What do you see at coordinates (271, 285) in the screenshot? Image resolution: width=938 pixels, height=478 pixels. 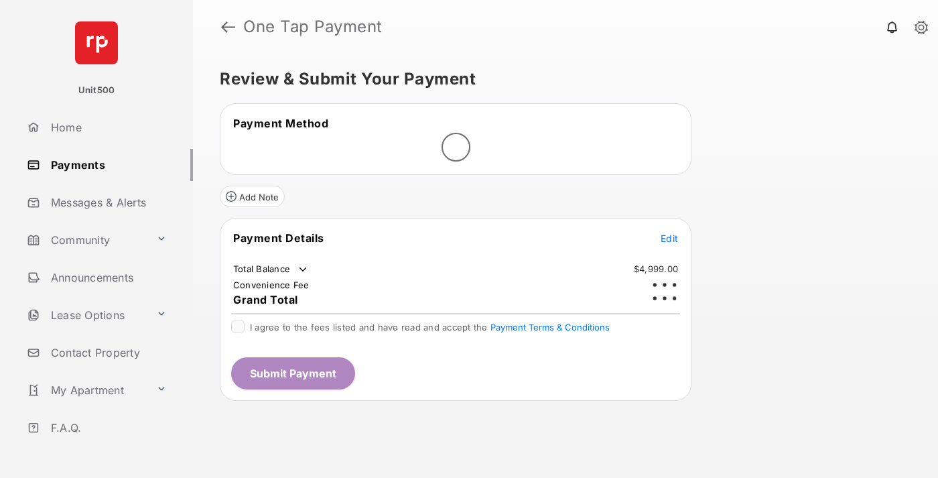 I see `td: Convenience Fee` at bounding box center [271, 285].